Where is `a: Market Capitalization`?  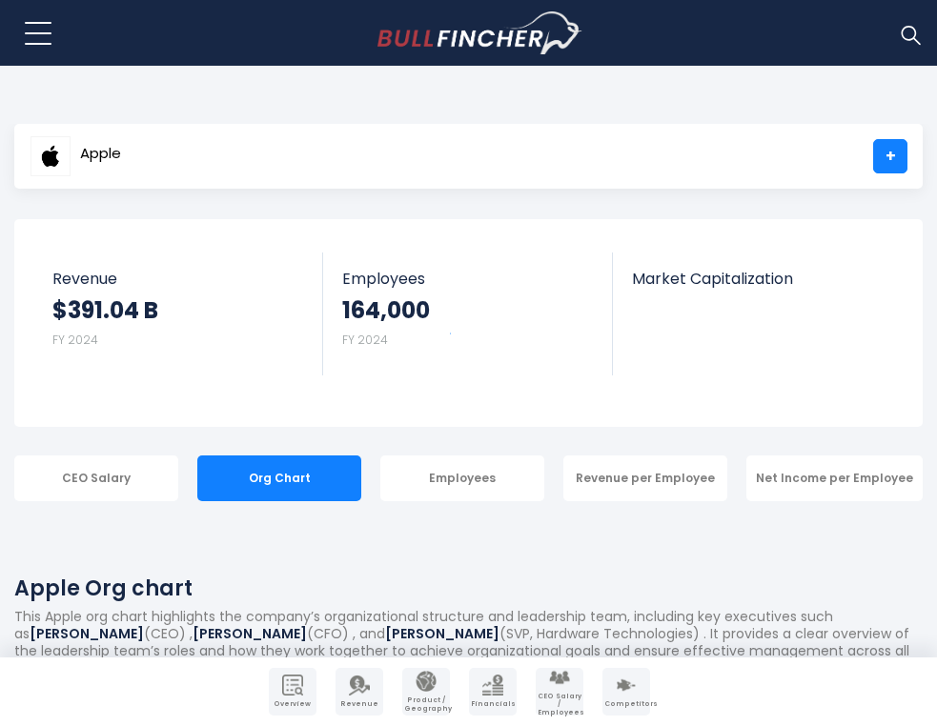
a: Market Capitalization is located at coordinates (757, 286).